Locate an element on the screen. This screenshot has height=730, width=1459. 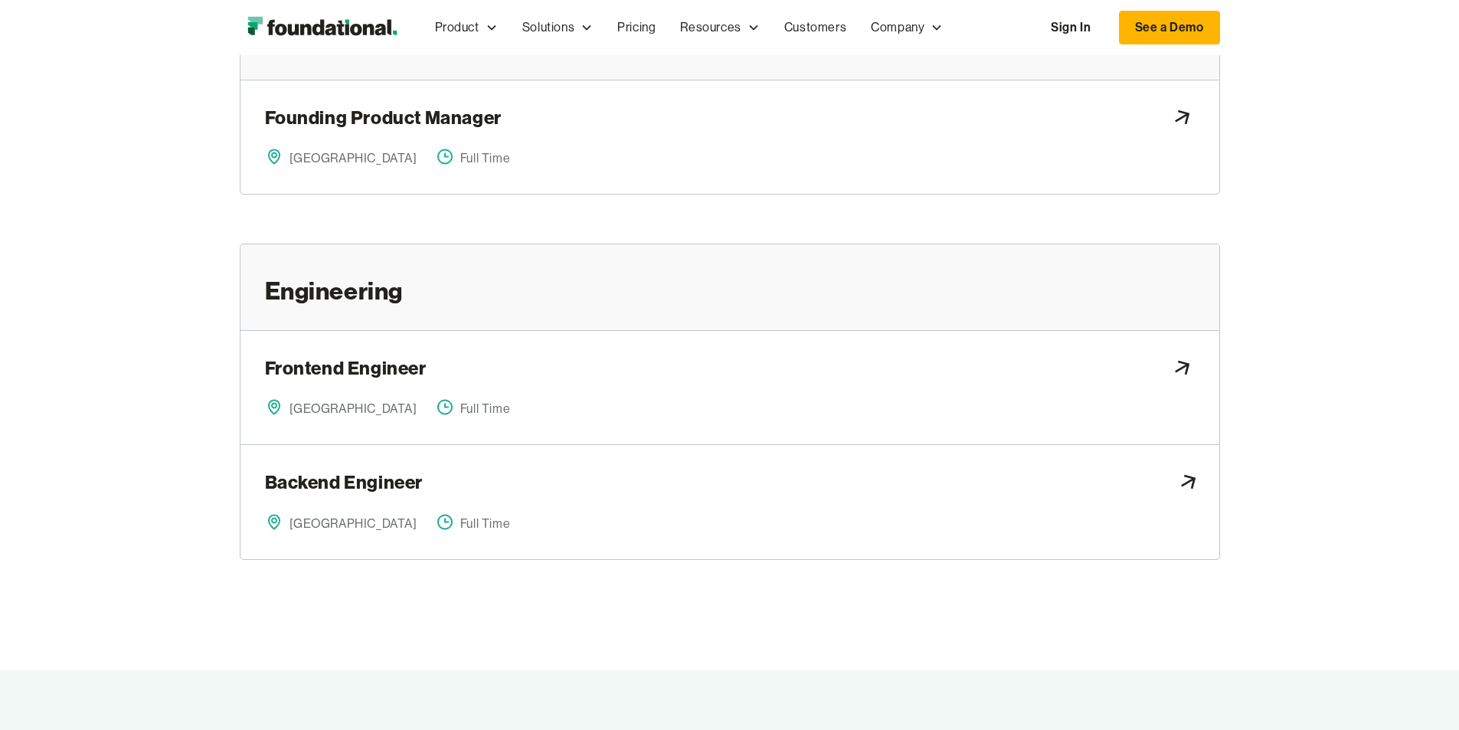
div: וידג'ט של צ'אט is located at coordinates (1420, 693).